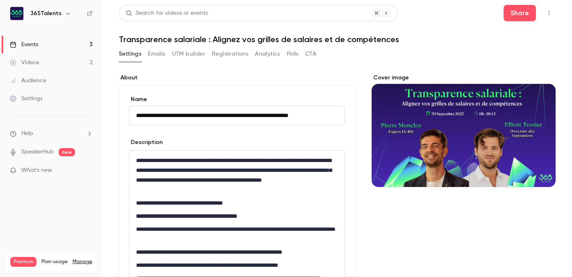 Image resolution: width=572 pixels, height=277 pixels. Describe the element at coordinates (146, 143) in the screenshot. I see `label: Description` at that location.